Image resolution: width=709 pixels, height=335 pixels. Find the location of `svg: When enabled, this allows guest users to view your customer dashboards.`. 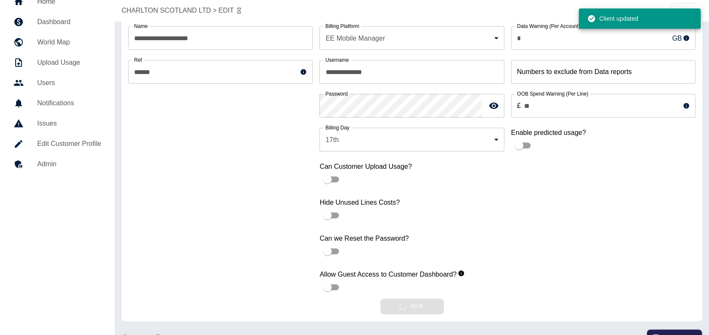

svg: When enabled, this allows guest users to view your customer dashboards. is located at coordinates (461, 273).